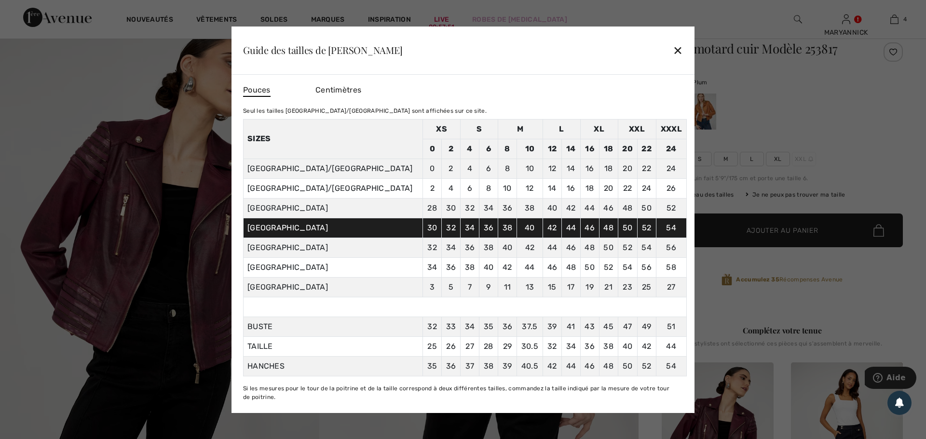  Describe the element at coordinates (470, 346) in the screenshot. I see `span: 27` at that location.